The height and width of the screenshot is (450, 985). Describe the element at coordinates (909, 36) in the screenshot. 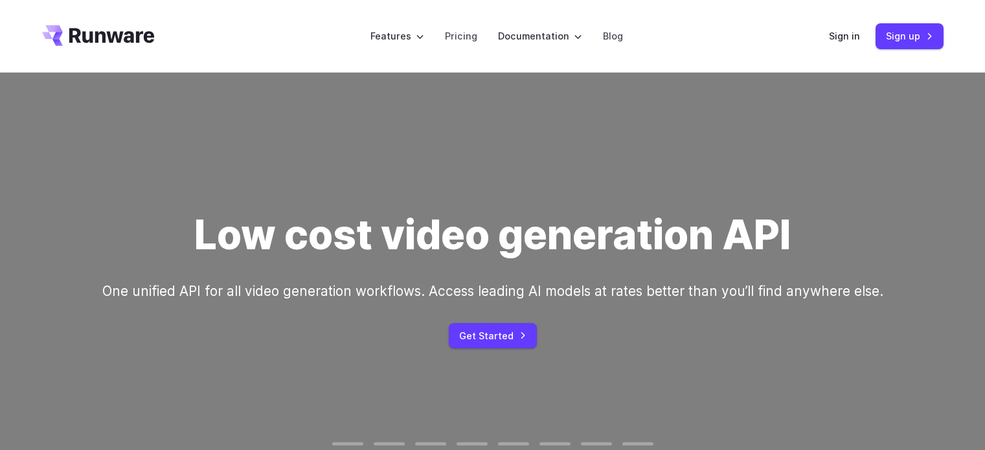

I see `a: Sign up` at that location.